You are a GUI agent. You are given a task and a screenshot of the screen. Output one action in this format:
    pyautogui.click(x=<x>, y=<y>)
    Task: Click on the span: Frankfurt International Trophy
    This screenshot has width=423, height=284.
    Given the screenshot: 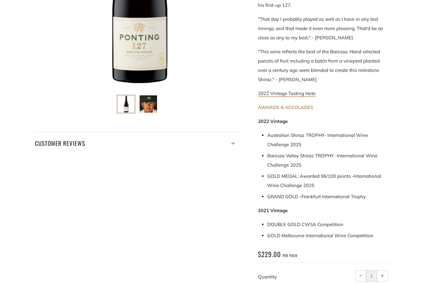 What is the action you would take?
    pyautogui.click(x=333, y=196)
    